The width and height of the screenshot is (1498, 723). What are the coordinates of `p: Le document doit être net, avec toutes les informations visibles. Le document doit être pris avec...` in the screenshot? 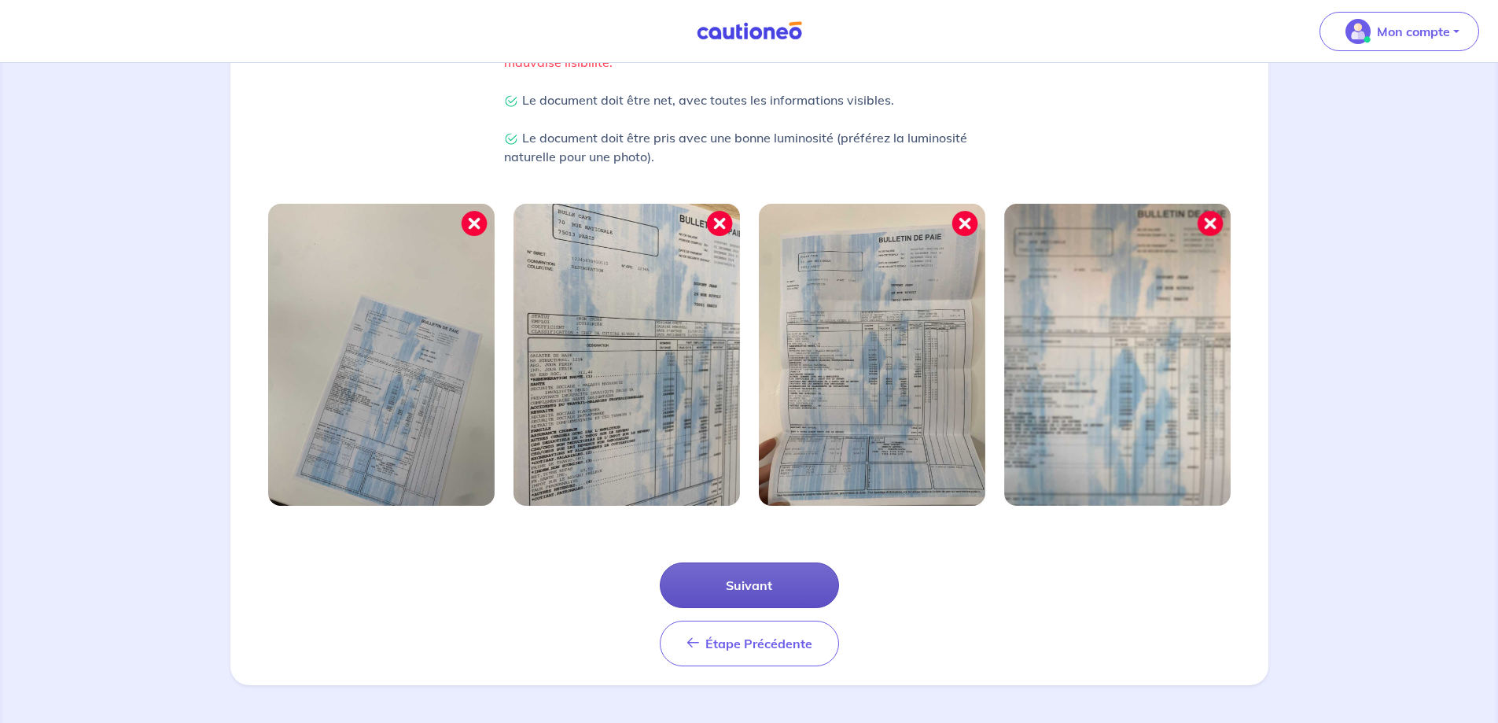 It's located at (749, 128).